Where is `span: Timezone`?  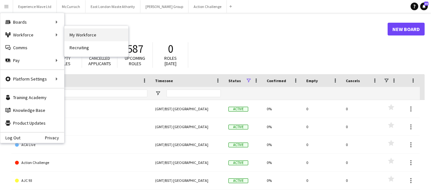
span: Timezone is located at coordinates (164, 80).